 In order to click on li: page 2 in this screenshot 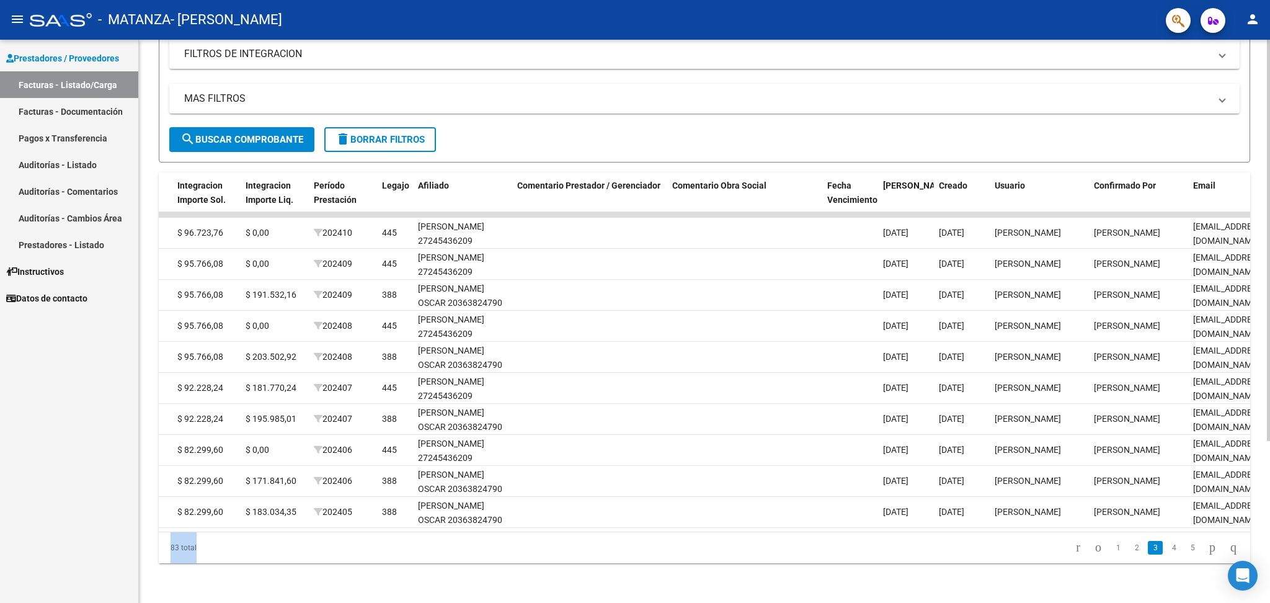, I will do `click(1136, 547)`.